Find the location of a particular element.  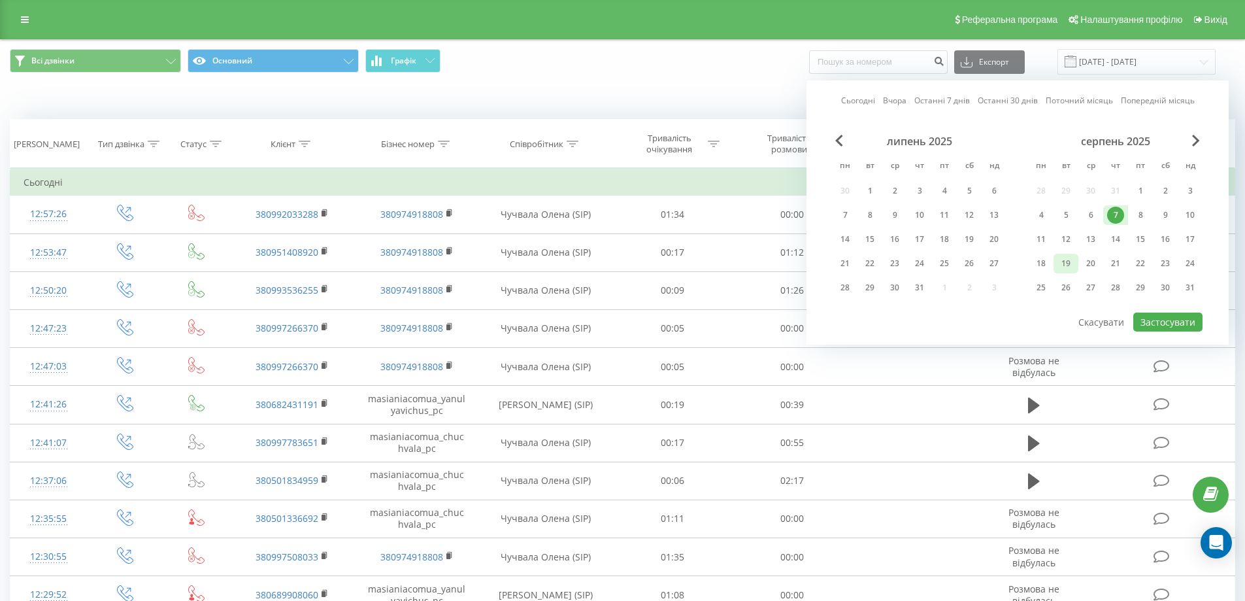

div: Тип дзвінка is located at coordinates (121, 144).